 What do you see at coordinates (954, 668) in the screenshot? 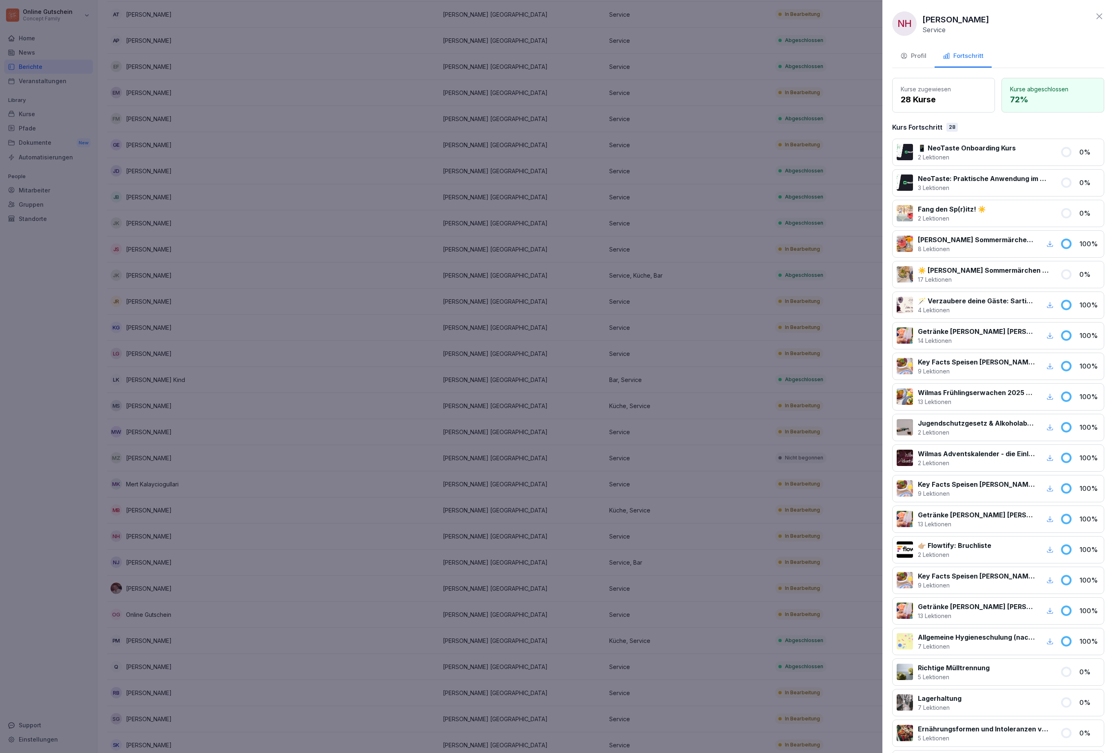
I see `p: Richtige Mülltrennung` at bounding box center [954, 668].